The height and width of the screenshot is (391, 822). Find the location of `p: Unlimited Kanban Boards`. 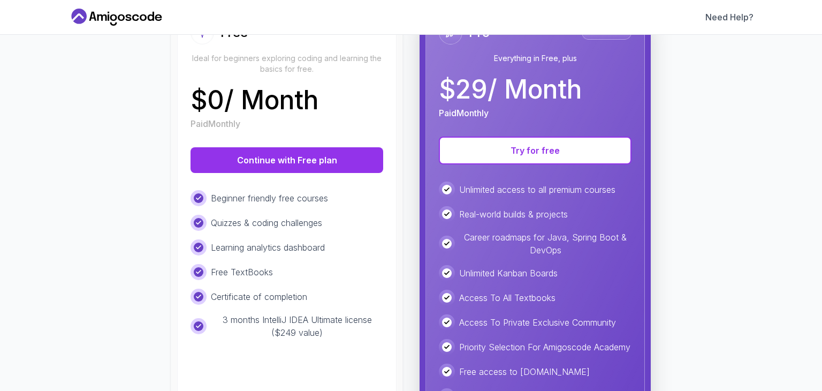

p: Unlimited Kanban Boards is located at coordinates (508, 273).